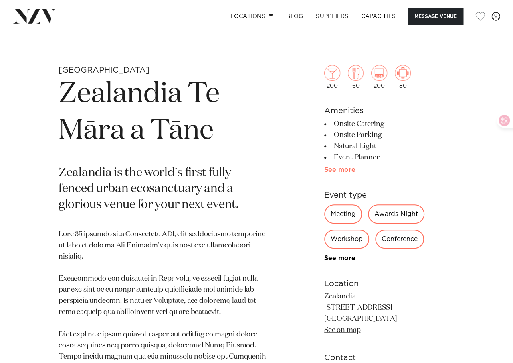  Describe the element at coordinates (389, 158) in the screenshot. I see `li: Event Planner` at that location.